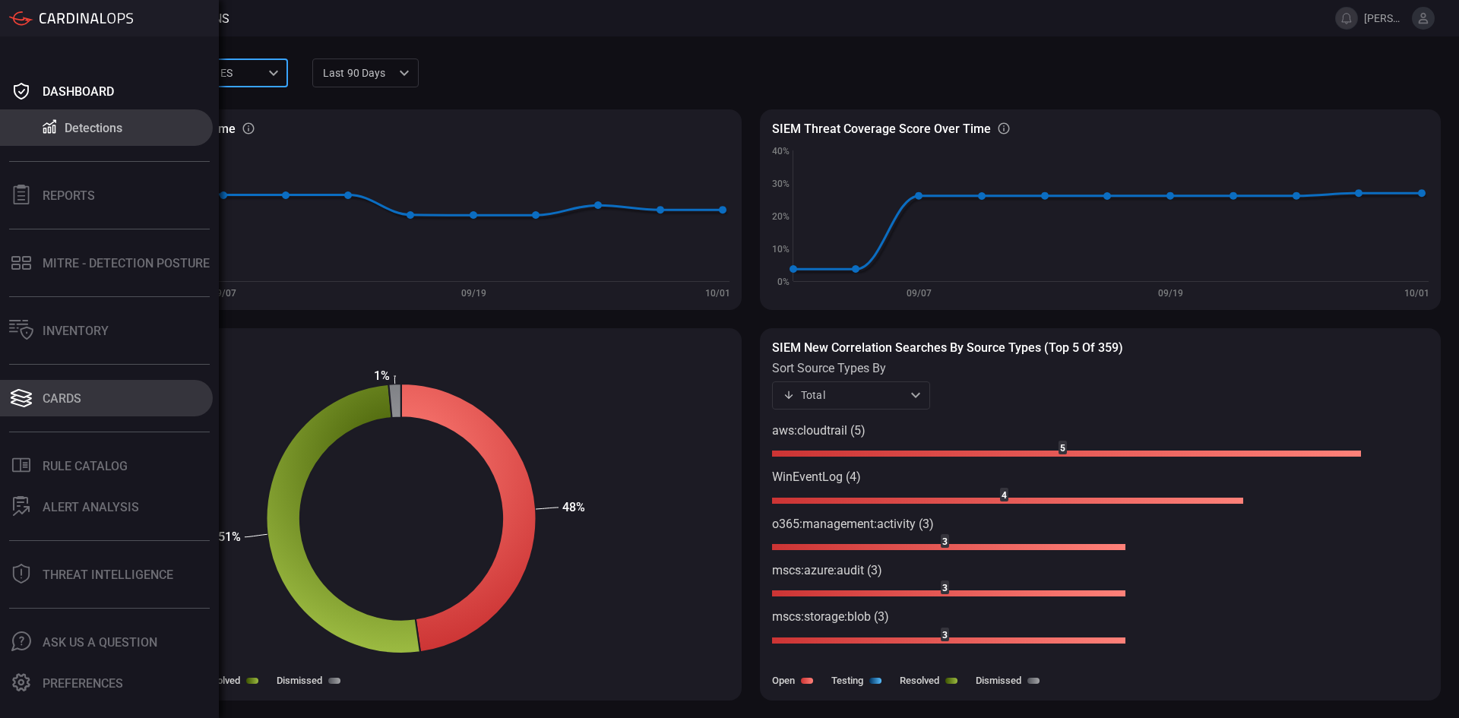 The width and height of the screenshot is (1459, 718). I want to click on text: o365:management:activity (3), so click(853, 524).